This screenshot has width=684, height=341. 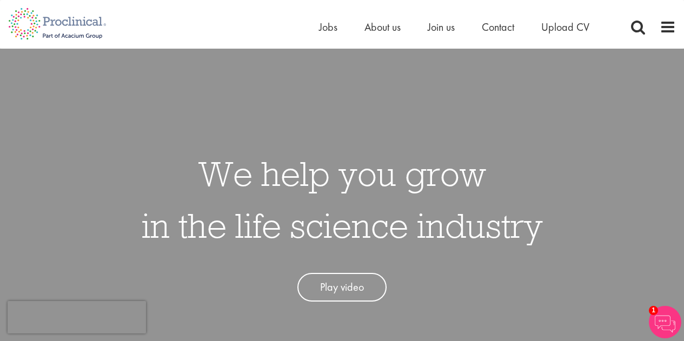 What do you see at coordinates (382, 27) in the screenshot?
I see `a: About us` at bounding box center [382, 27].